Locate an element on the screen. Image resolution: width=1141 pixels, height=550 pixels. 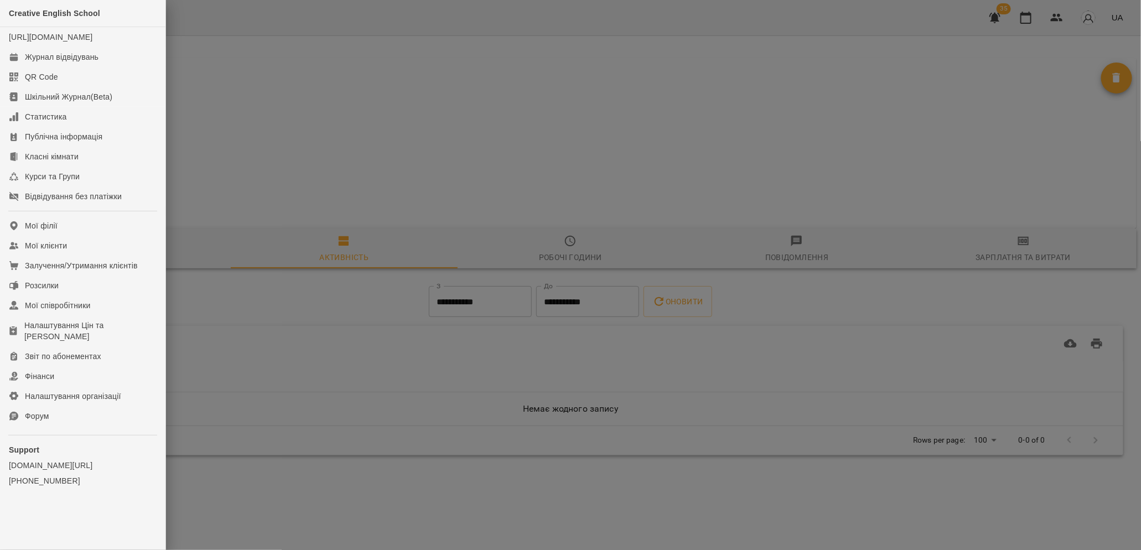
span: Creative English School is located at coordinates (54, 13).